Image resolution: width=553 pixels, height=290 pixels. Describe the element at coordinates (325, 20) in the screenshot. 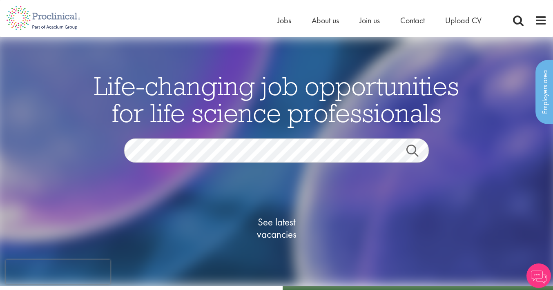

I see `a: About us` at that location.